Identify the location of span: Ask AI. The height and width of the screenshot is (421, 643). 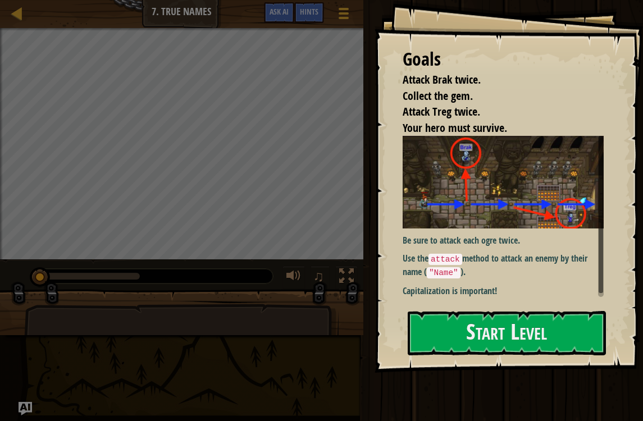
(279, 11).